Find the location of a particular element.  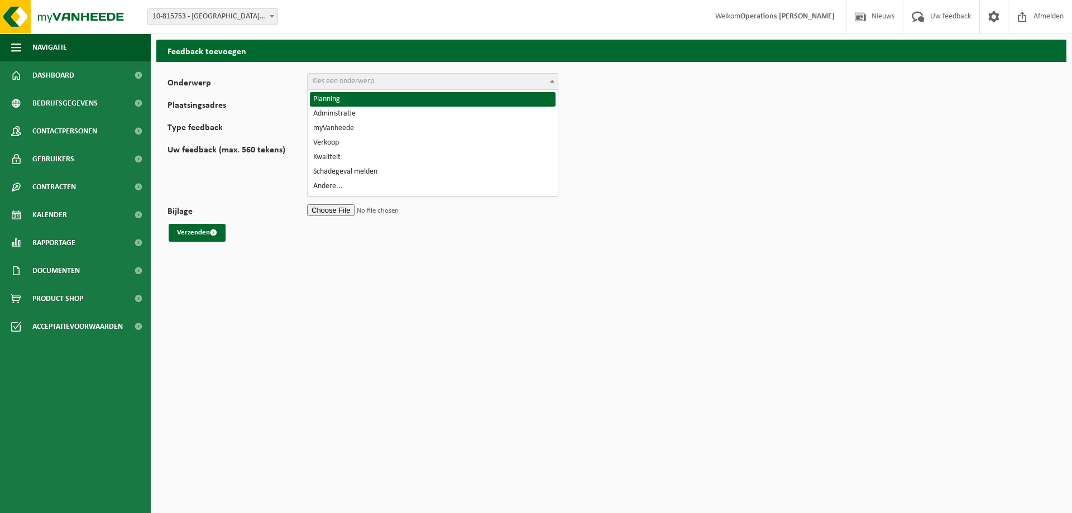

span: Gebruikers is located at coordinates (53, 159).